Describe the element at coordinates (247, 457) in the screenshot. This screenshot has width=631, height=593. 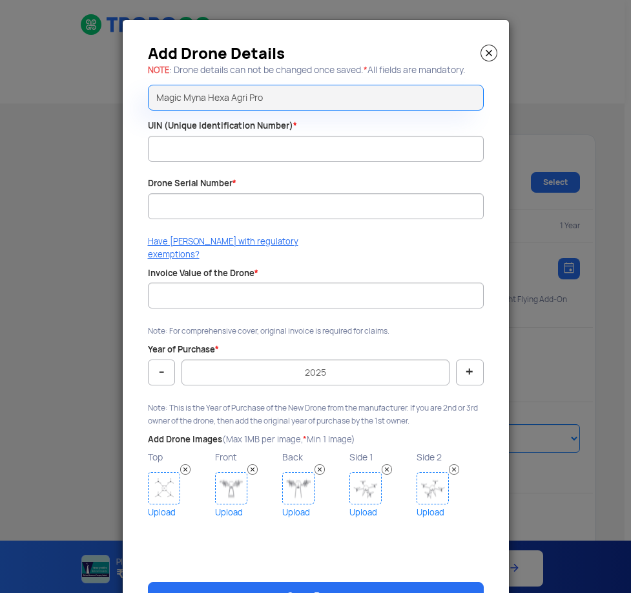
I see `p: Front` at that location.